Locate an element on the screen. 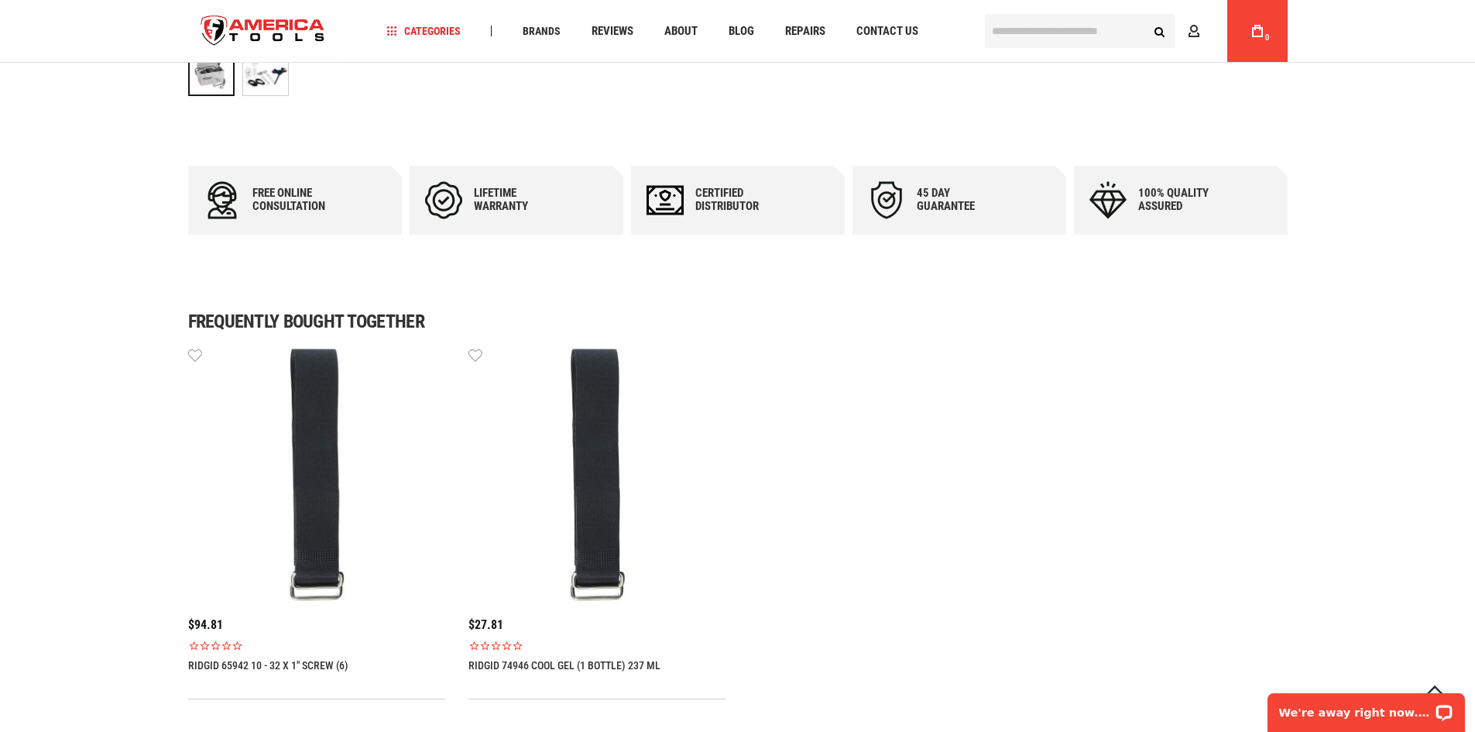 The width and height of the screenshot is (1475, 732). div: RIDGID 69707 VELCRO STRAPS (SET OF 2) is located at coordinates (266, 73).